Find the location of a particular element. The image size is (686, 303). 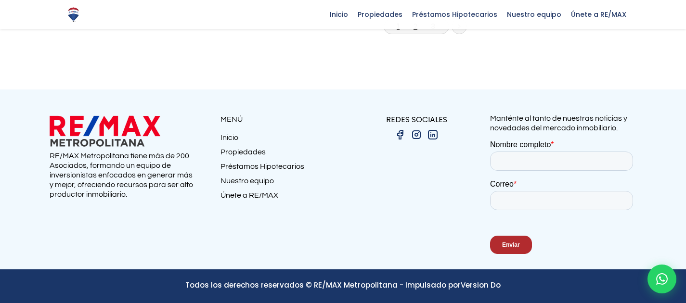

img: facebook.png is located at coordinates (400, 135).